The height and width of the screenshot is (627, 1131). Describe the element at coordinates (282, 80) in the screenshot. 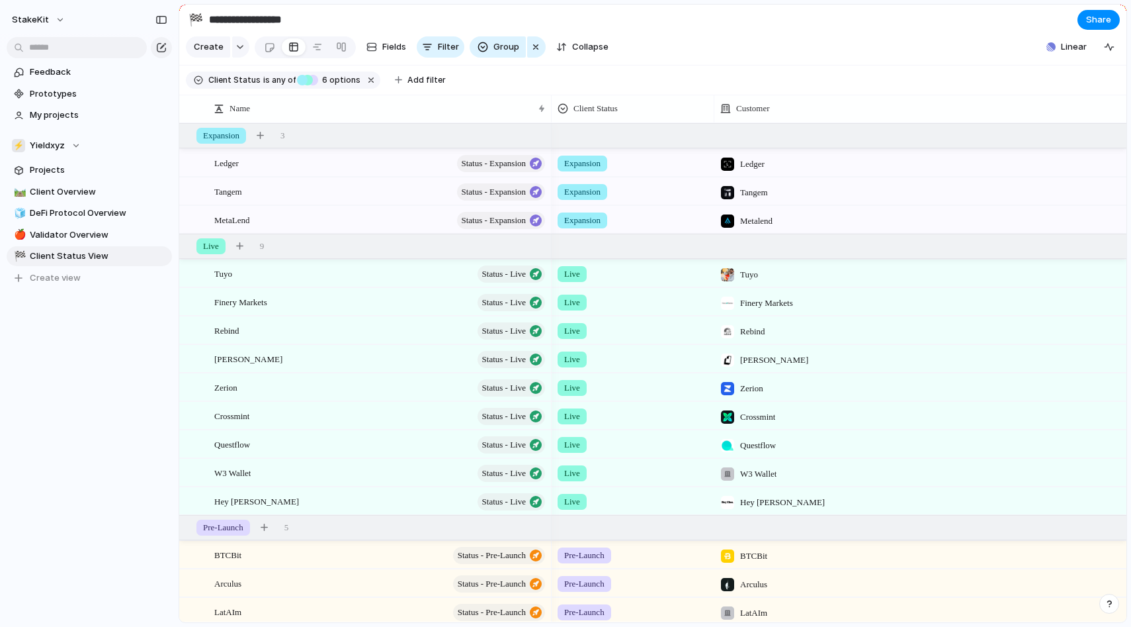

I see `span: any of` at that location.